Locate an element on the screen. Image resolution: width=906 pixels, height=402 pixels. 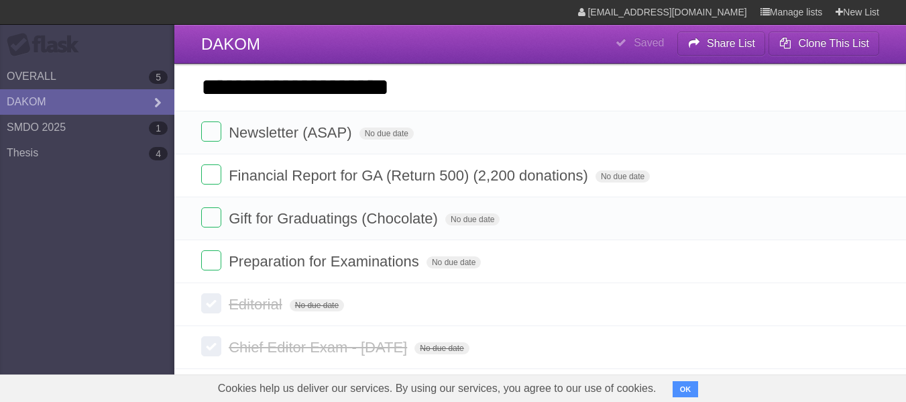
span: Preparation for Examinations is located at coordinates (325, 261).